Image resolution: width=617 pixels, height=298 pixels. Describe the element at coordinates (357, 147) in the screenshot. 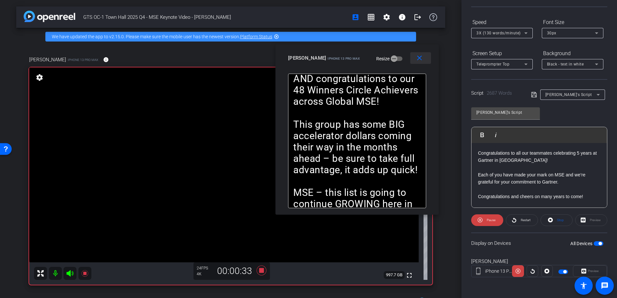

I see `p: This group has some BIG accelerator dollars coming their way in the months ahead – be sure to tak...` at that location.